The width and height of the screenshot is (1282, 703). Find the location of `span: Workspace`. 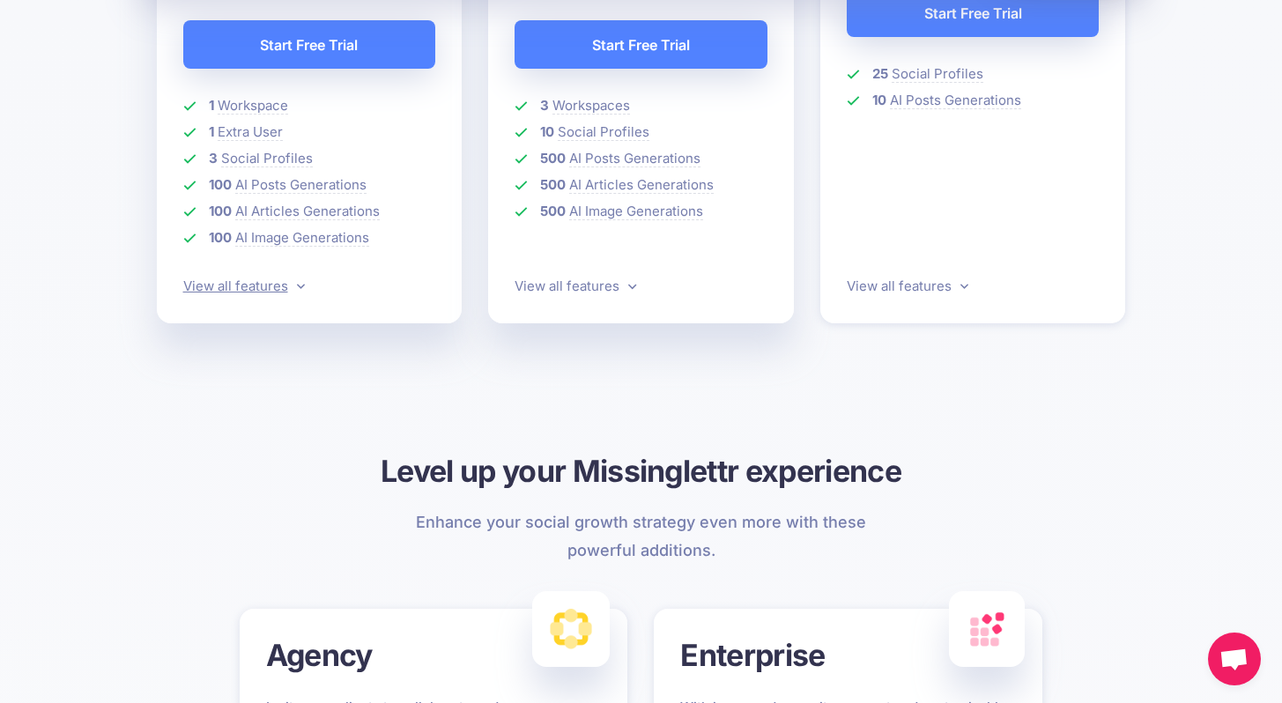

span: Workspace is located at coordinates (253, 106).